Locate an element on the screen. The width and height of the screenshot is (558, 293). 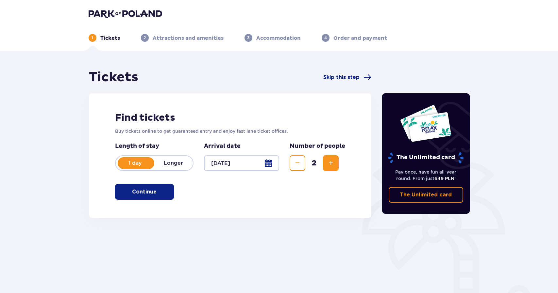
img: Two entry cards to Suntago with the word 'UNLIMITED RELAX', featuring a white background with tro... is located at coordinates (425, 124).